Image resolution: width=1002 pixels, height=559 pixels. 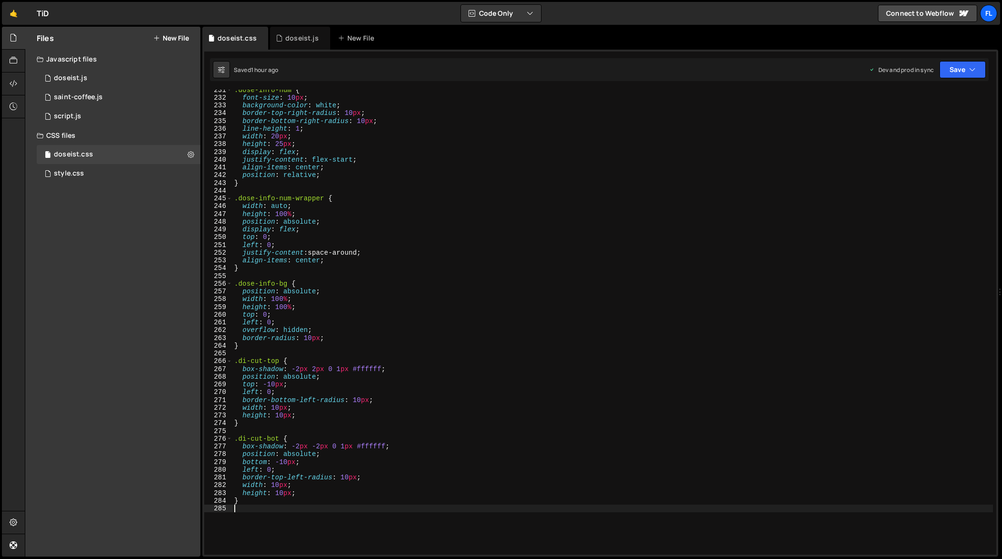 What do you see at coordinates (218, 408) in the screenshot?
I see `div: 272` at bounding box center [218, 408].